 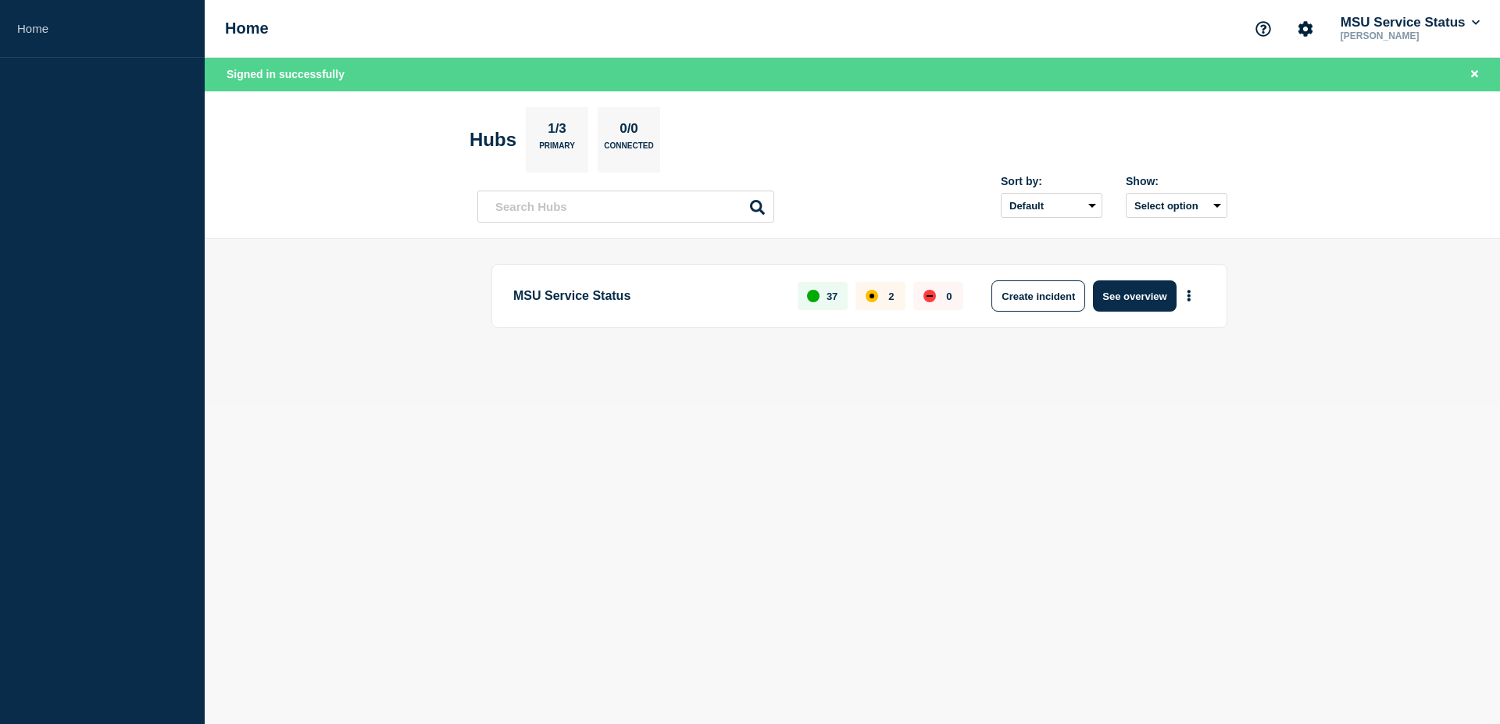 I want to click on button: Account settings, so click(x=1306, y=29).